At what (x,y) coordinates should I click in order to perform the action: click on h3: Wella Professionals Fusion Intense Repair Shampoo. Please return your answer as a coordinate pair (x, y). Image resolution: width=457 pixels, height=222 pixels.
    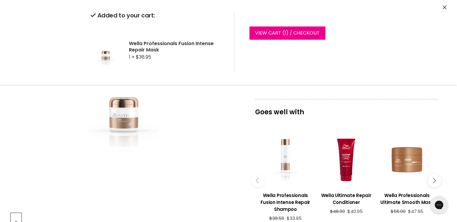
    Looking at the image, I should click on (285, 202).